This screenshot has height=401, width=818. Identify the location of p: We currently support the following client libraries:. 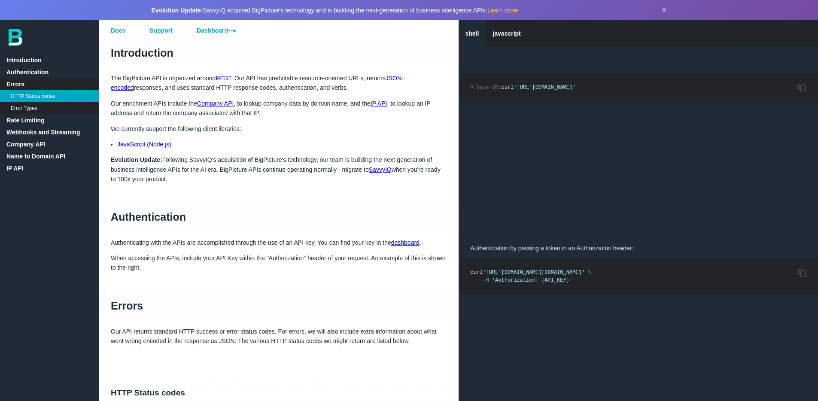
(279, 129).